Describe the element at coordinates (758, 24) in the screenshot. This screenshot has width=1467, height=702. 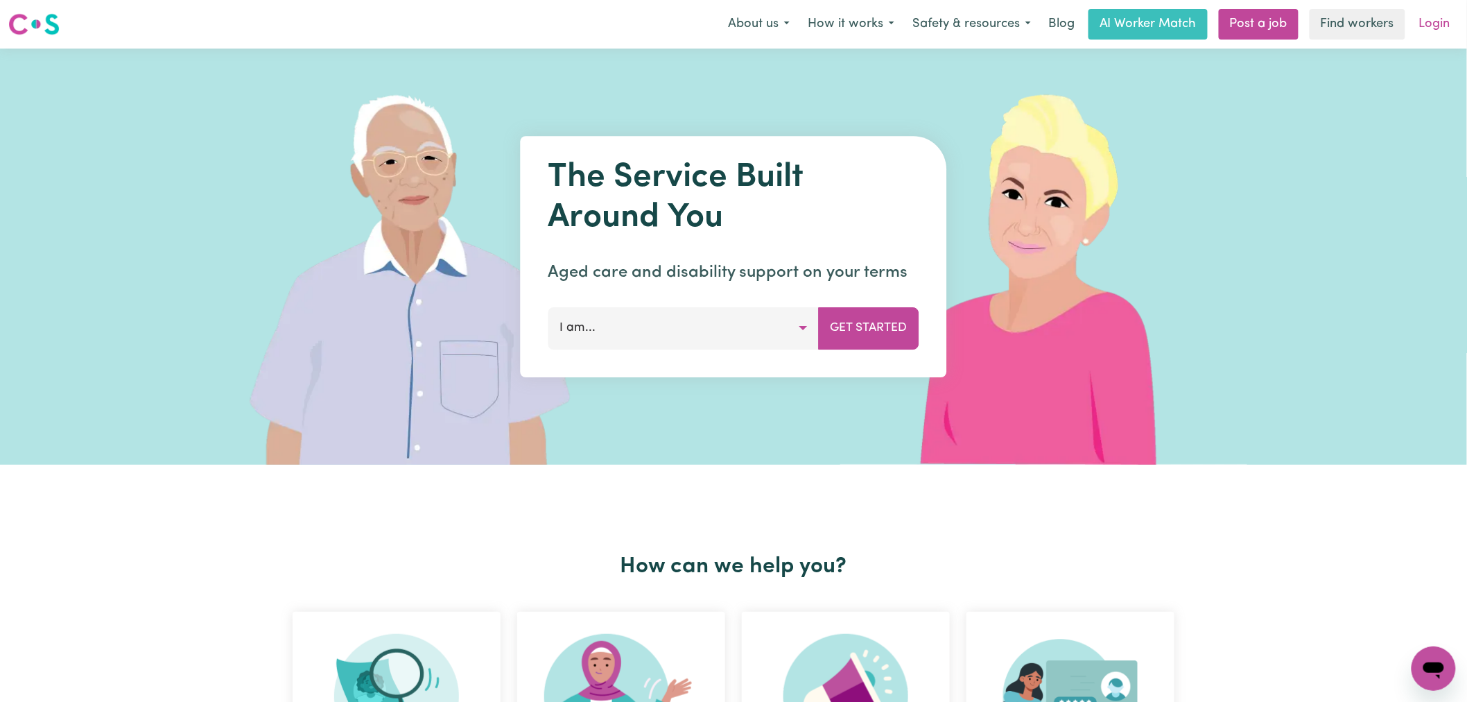
I see `button: About us` at that location.